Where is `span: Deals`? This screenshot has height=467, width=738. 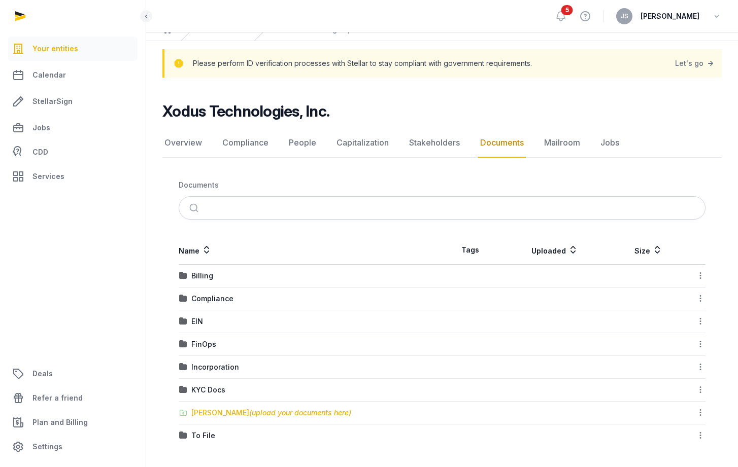 span: Deals is located at coordinates (43, 374).